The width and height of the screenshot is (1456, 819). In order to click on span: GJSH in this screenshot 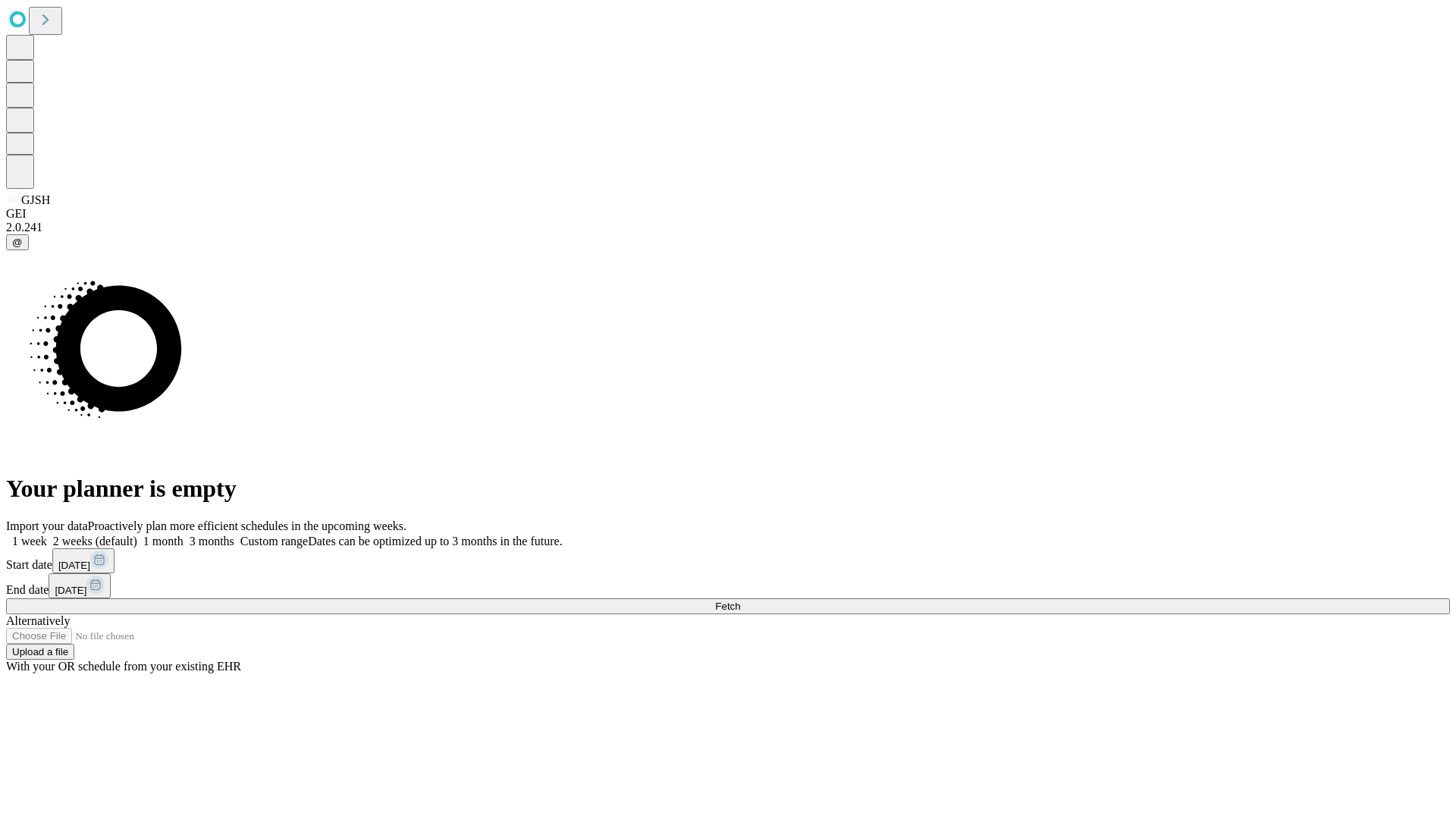, I will do `click(36, 200)`.